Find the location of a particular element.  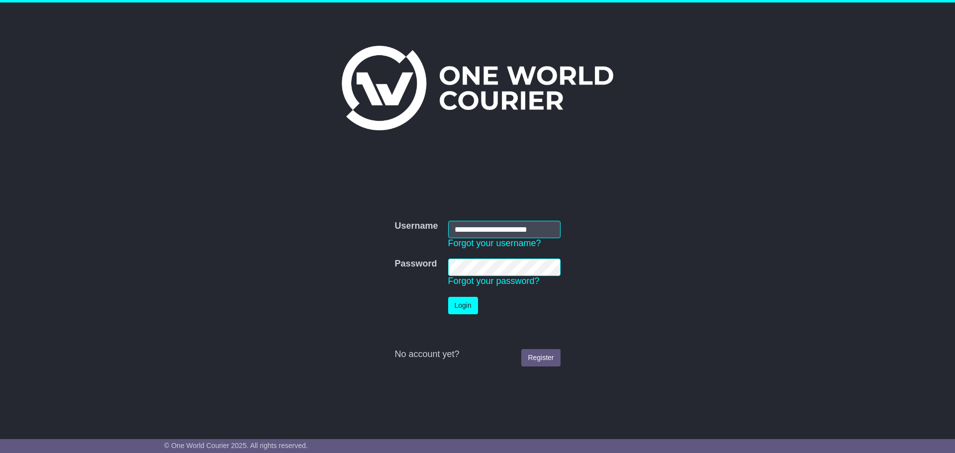

span: © One World Courier 2025. All rights reserved. is located at coordinates (236, 446).